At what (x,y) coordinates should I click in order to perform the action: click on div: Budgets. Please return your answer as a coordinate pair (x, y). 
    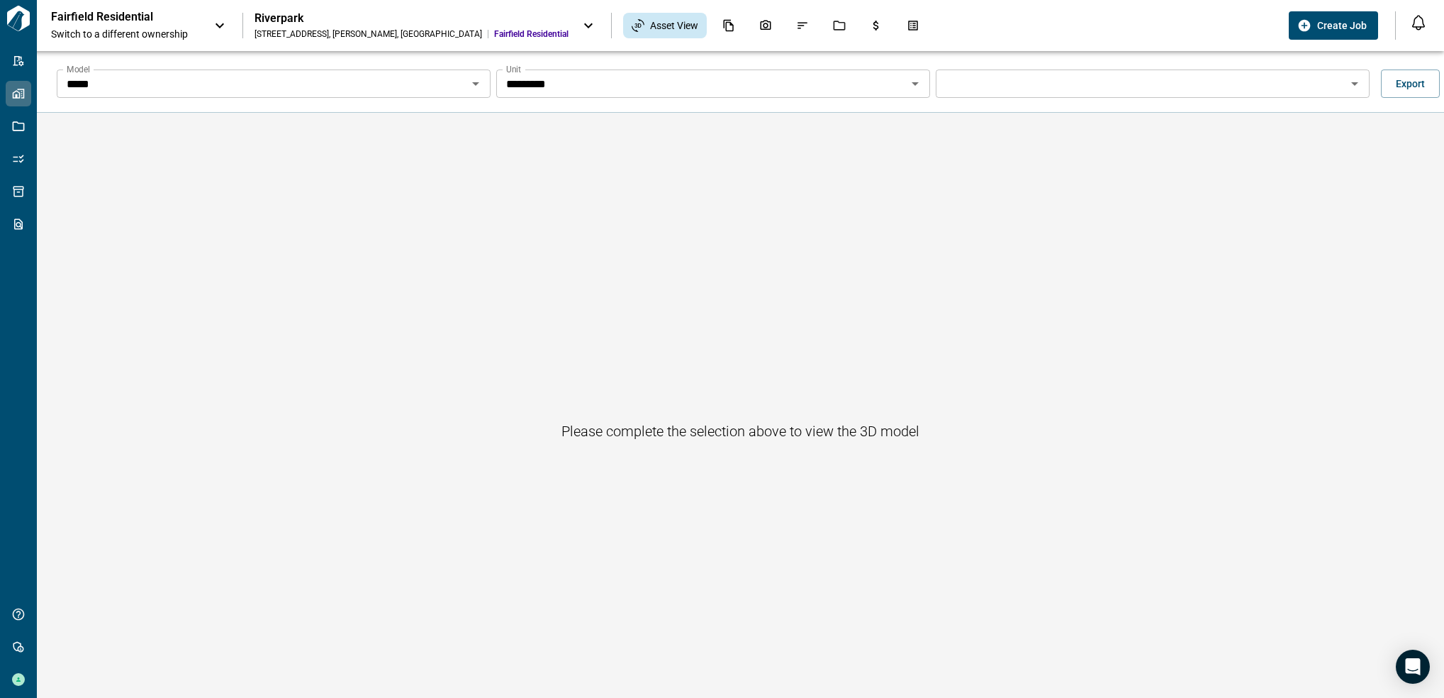
    Looking at the image, I should click on (876, 26).